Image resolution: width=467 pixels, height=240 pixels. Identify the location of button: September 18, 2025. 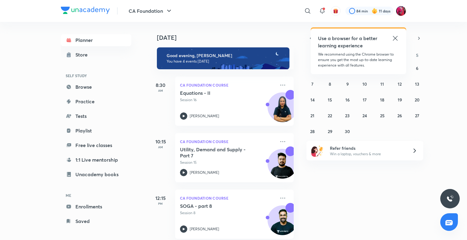
(382, 100).